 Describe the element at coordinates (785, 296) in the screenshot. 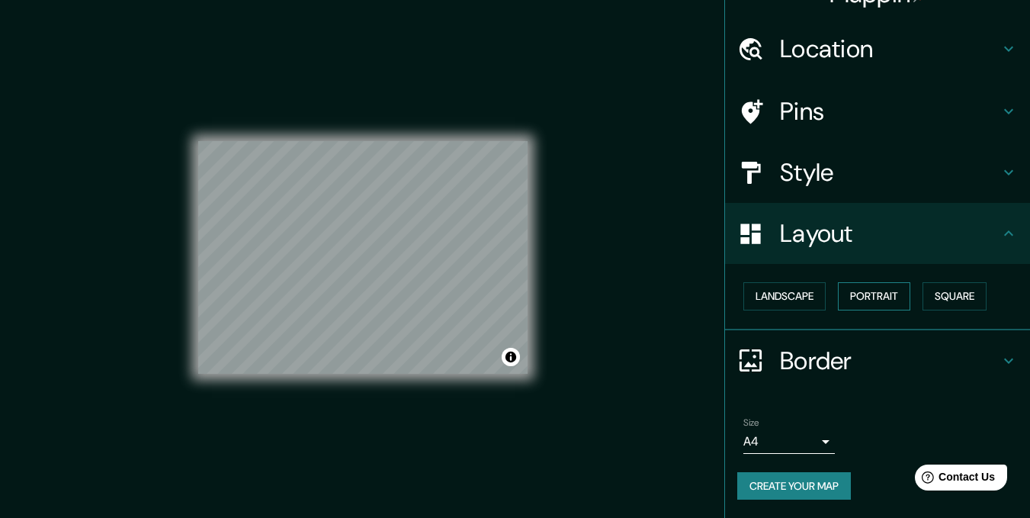

I see `button: Landscape` at that location.